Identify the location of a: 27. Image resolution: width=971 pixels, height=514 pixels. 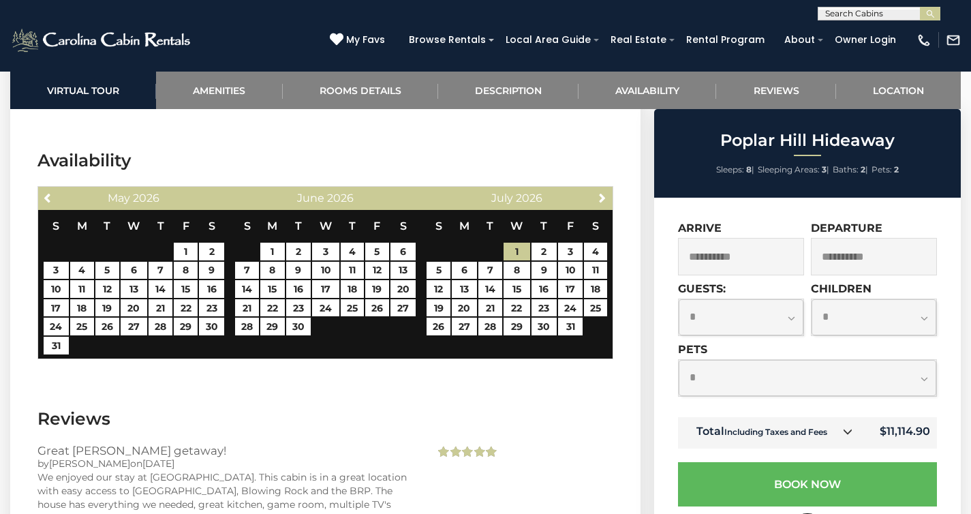
(134, 326).